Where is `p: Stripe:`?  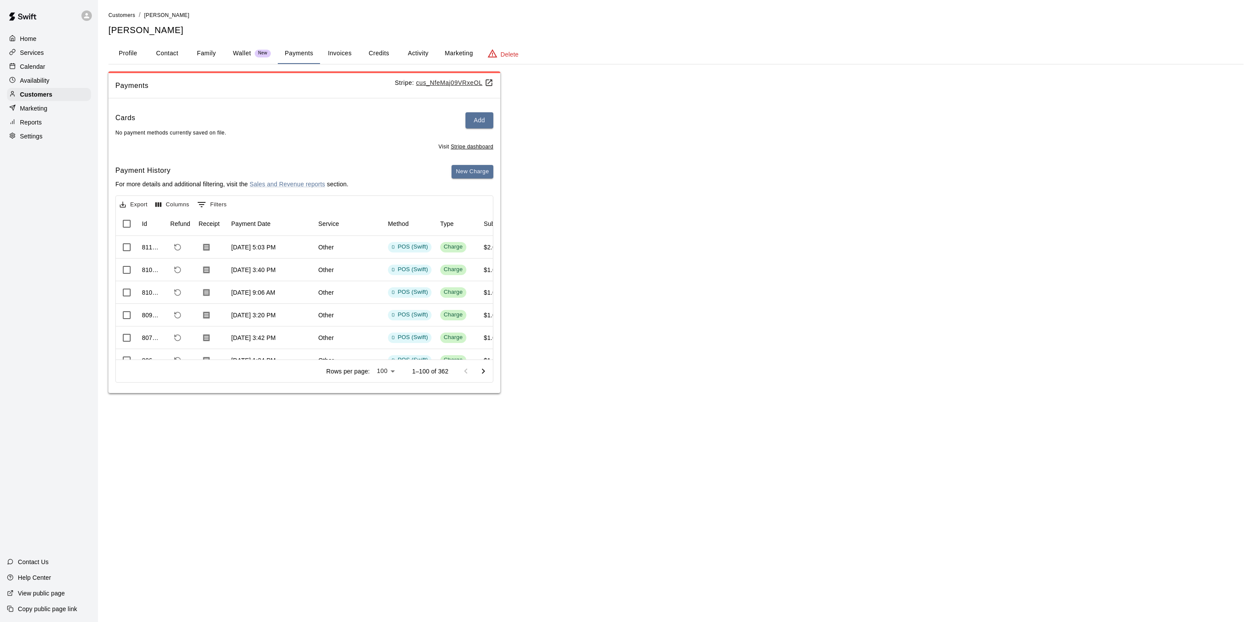
p: Stripe: is located at coordinates (444, 83).